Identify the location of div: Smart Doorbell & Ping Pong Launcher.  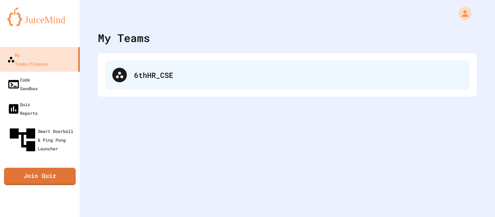
(42, 140).